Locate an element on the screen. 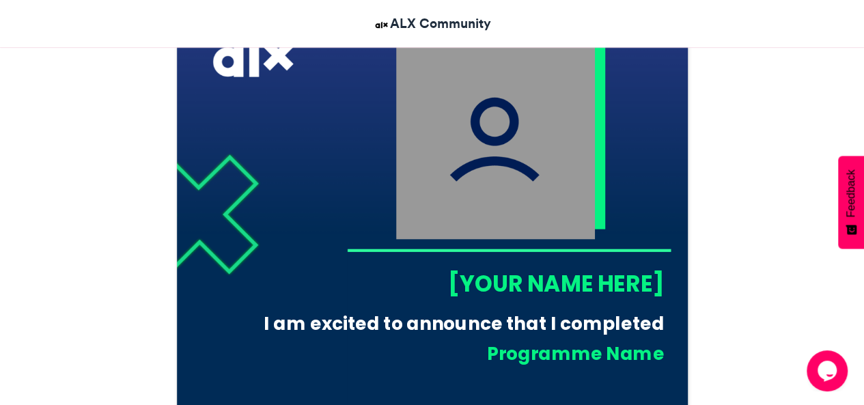 The width and height of the screenshot is (864, 405). div: Programme Name is located at coordinates (468, 353).